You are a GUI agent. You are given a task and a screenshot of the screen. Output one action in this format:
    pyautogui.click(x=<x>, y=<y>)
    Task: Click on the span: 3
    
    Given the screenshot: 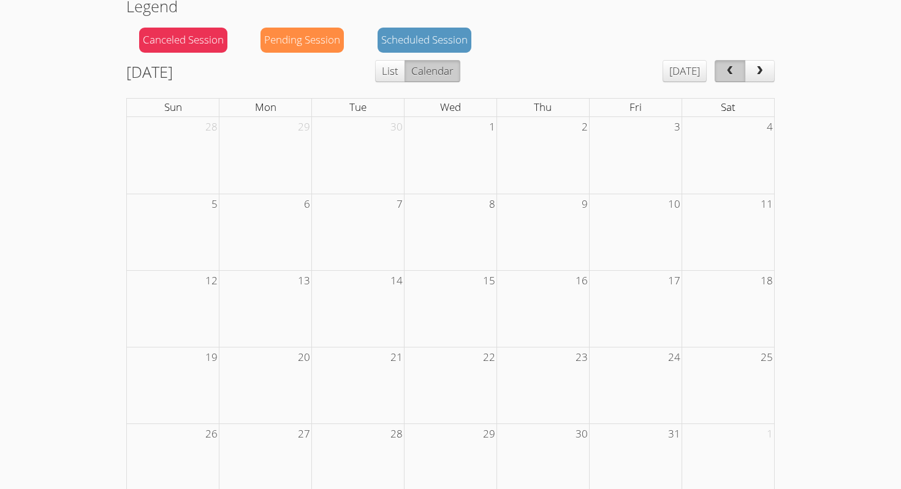 What is the action you would take?
    pyautogui.click(x=677, y=127)
    